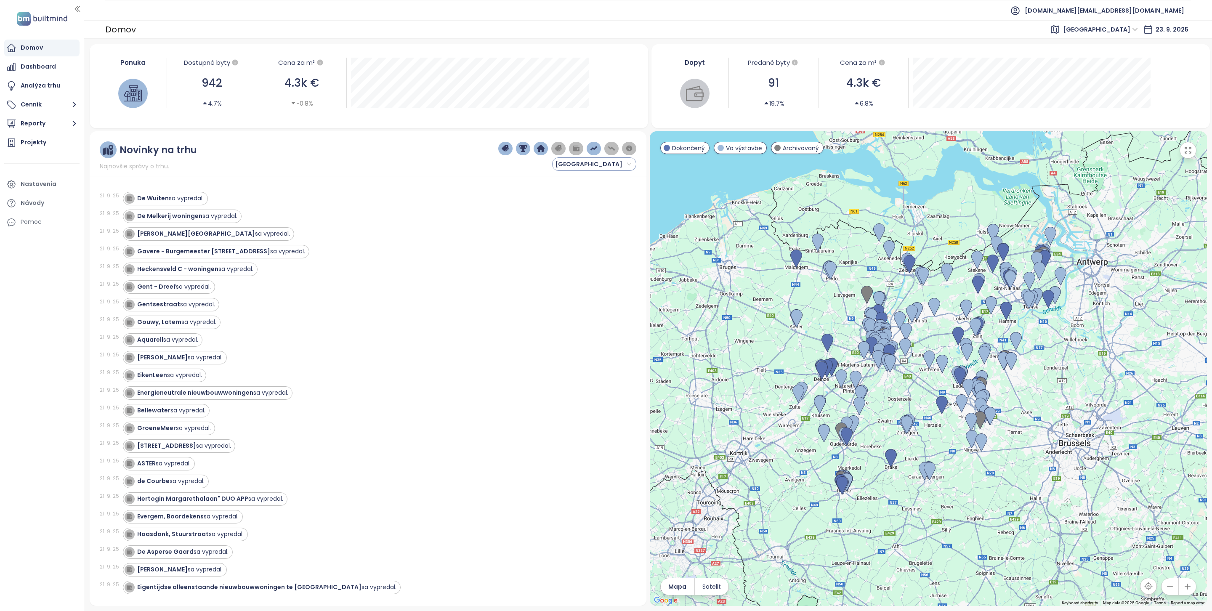  I want to click on div: Nastavenia, so click(38, 184).